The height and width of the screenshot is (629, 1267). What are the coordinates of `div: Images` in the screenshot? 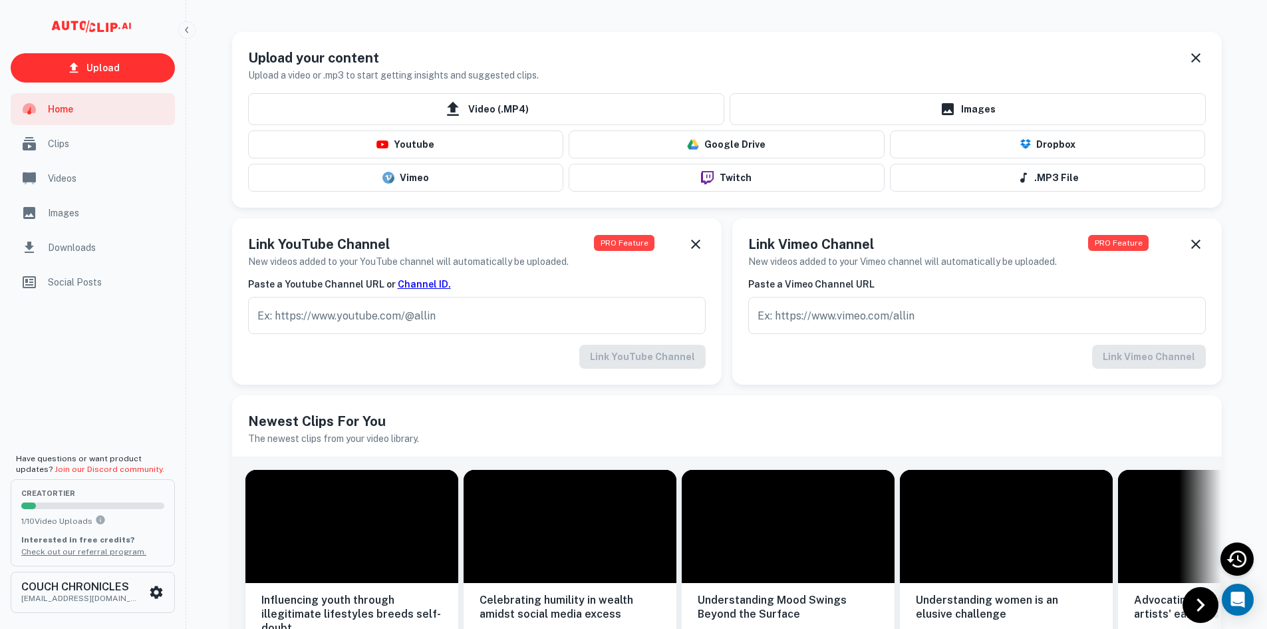 It's located at (92, 213).